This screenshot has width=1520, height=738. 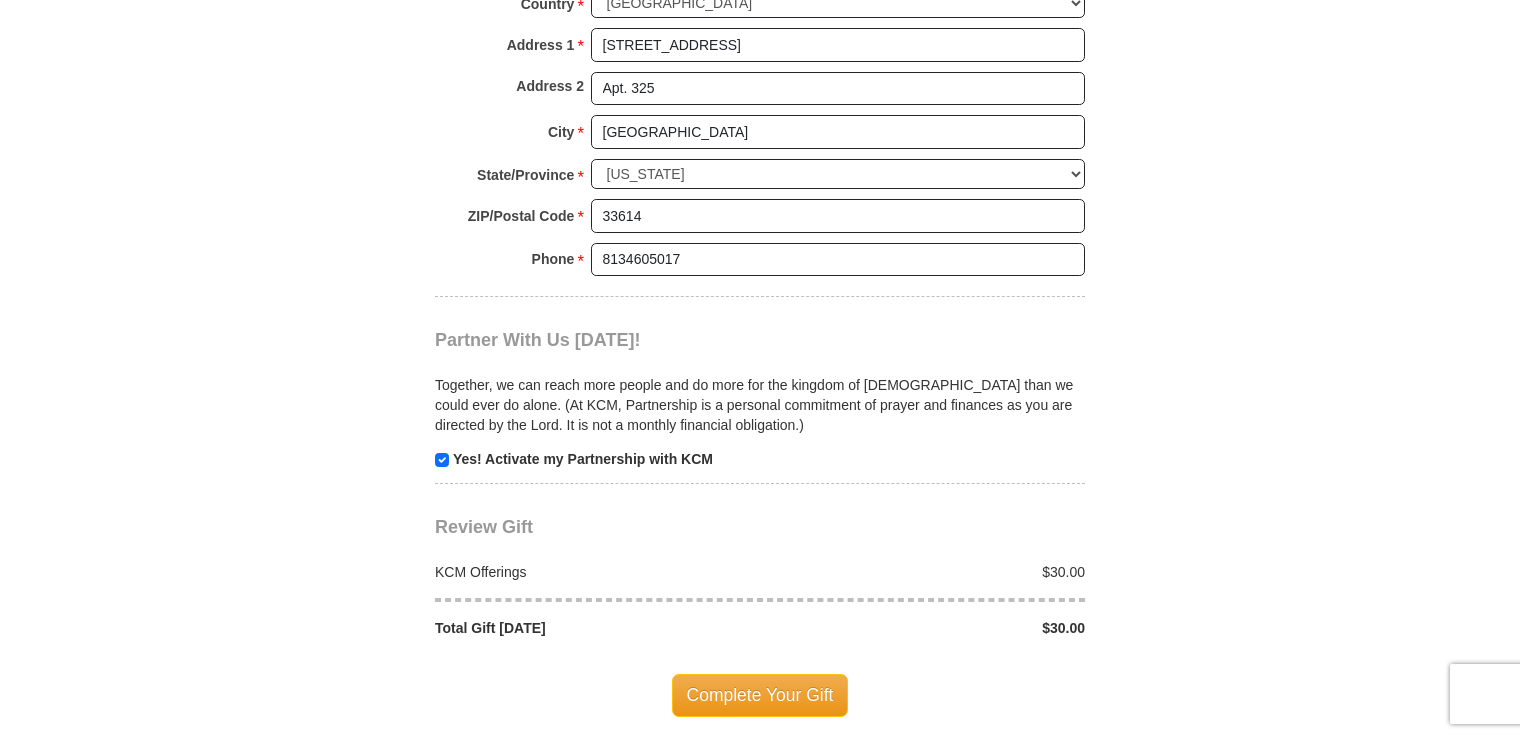 What do you see at coordinates (484, 527) in the screenshot?
I see `span: Review Gift` at bounding box center [484, 527].